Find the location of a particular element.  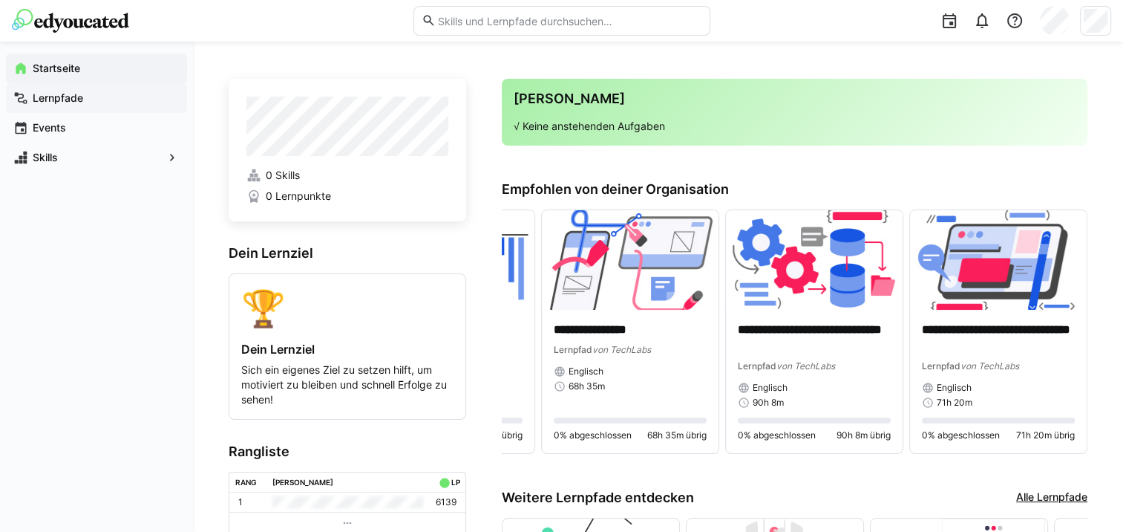

a: Alle Lernpfade is located at coordinates (1052, 497).